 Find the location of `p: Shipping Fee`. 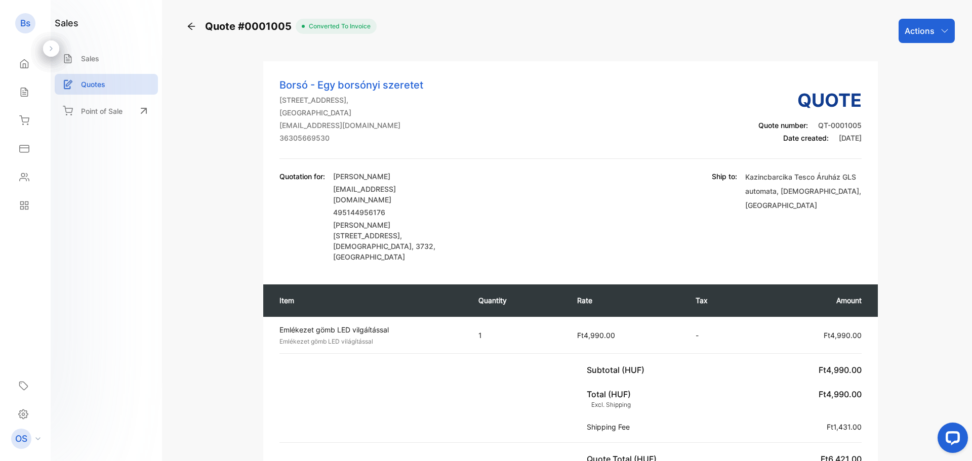

p: Shipping Fee is located at coordinates (610, 427).